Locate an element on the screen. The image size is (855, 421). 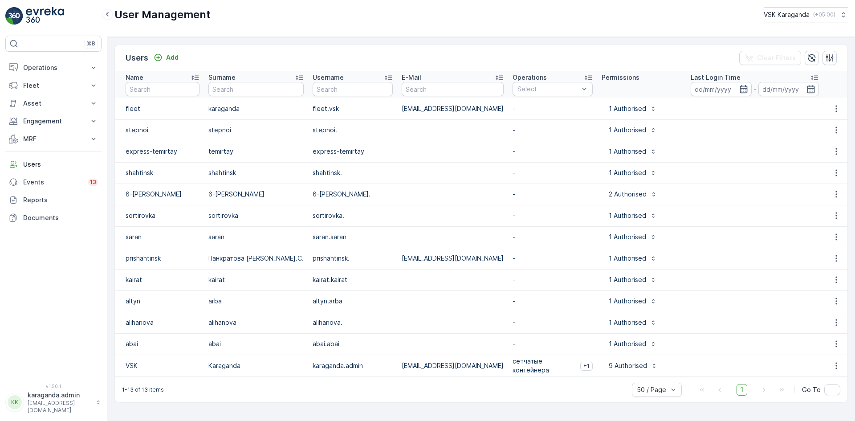
p: User Management is located at coordinates (163, 15).